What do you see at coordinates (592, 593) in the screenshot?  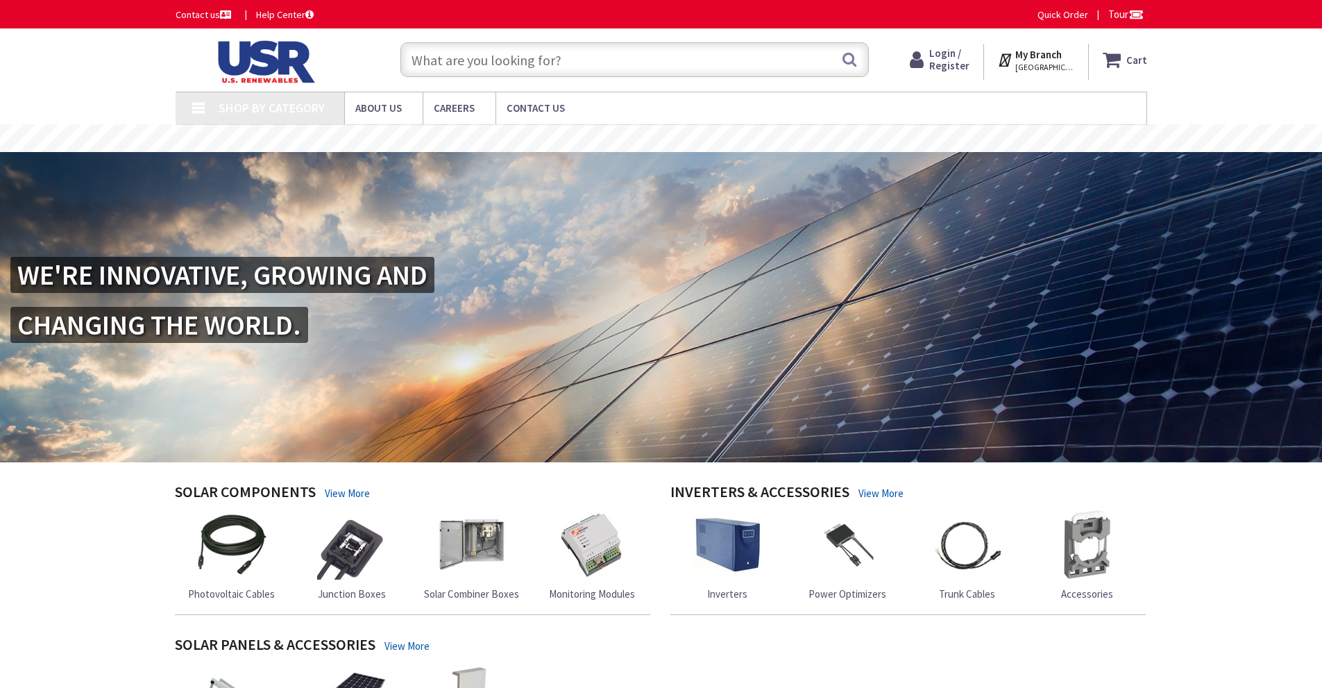 I see `span: Monitoring Modules` at bounding box center [592, 593].